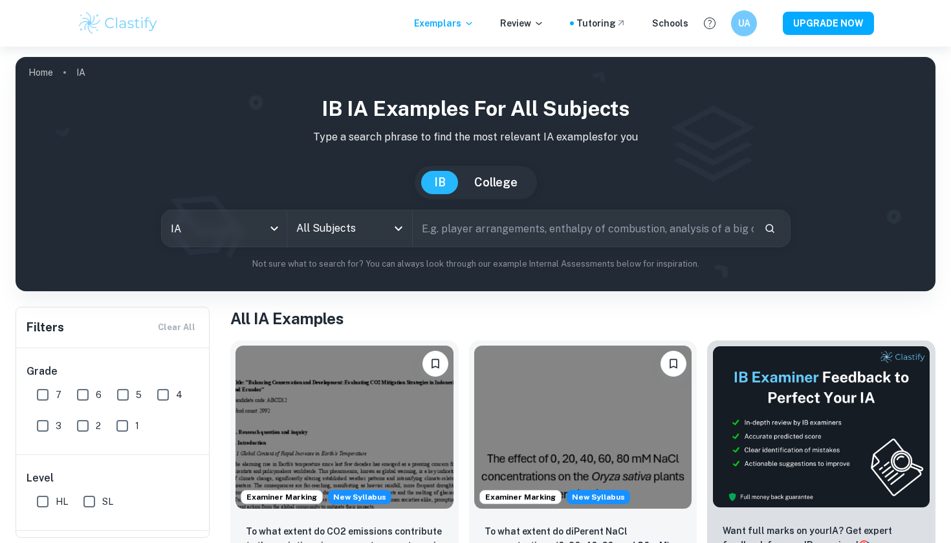 The width and height of the screenshot is (951, 543). What do you see at coordinates (41, 72) in the screenshot?
I see `a: Home` at bounding box center [41, 72].